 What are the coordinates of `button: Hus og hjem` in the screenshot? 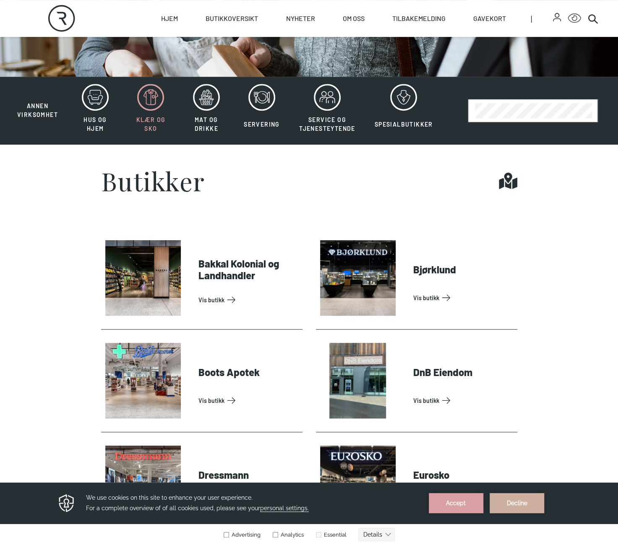 It's located at (95, 111).